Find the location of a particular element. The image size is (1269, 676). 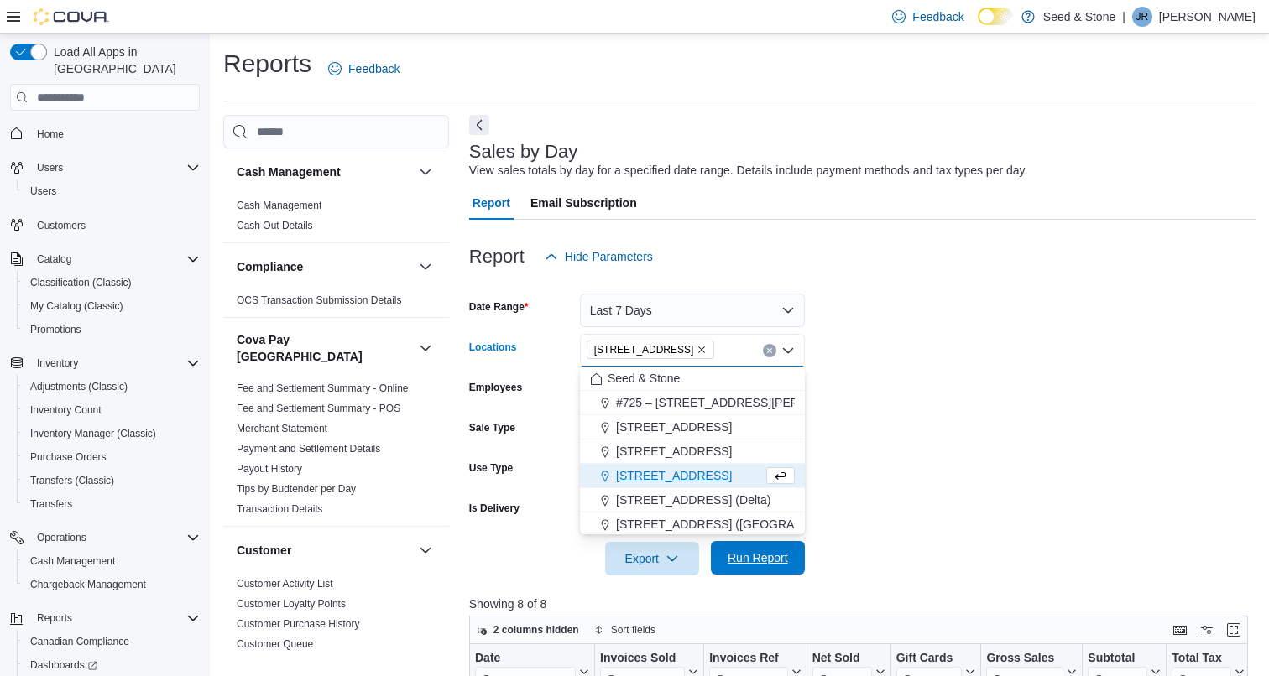

button: Classification (Classic) is located at coordinates (112, 283).